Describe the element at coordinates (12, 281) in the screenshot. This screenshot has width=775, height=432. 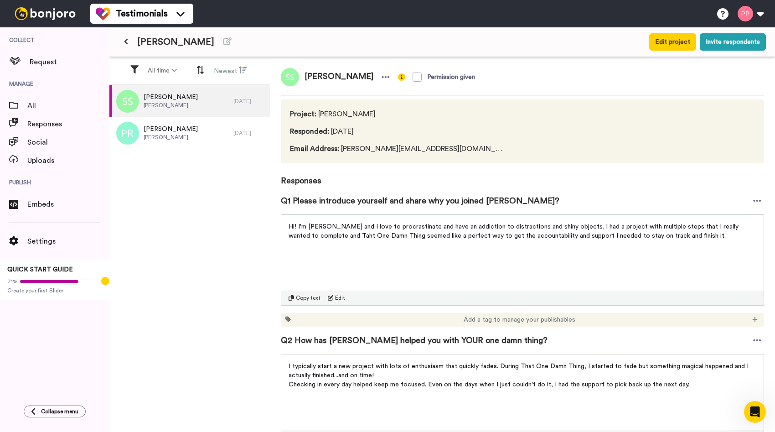
I see `span: 71%` at that location.